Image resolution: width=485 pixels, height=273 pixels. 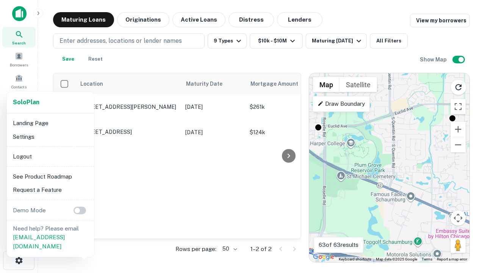 What do you see at coordinates (466, 230) in the screenshot?
I see `div: Chat Widget` at bounding box center [466, 230].